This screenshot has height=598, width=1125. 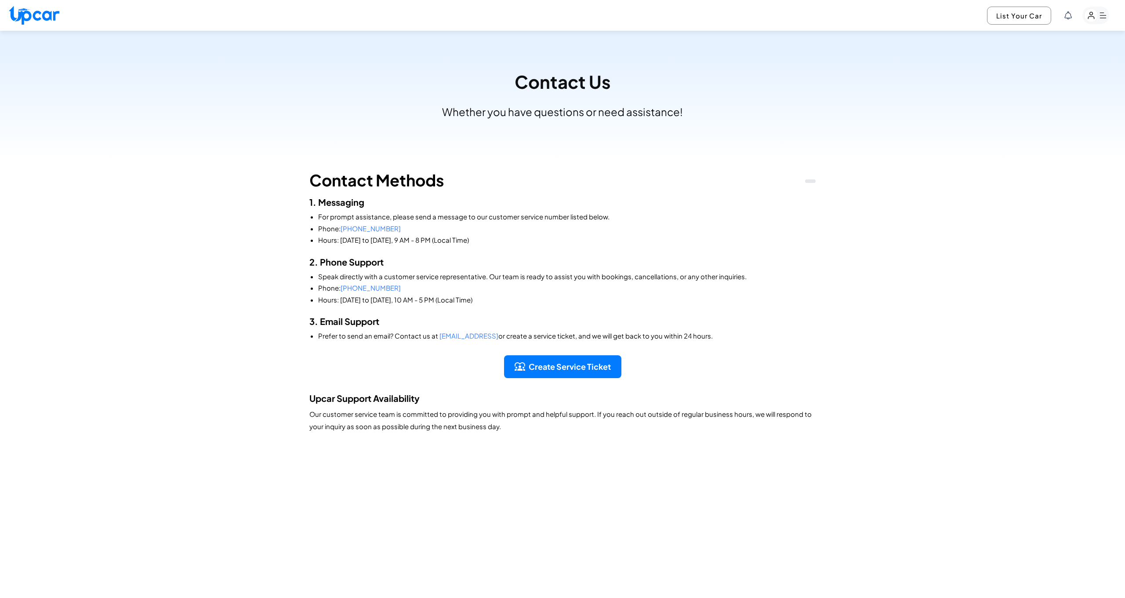 What do you see at coordinates (562, 420) in the screenshot?
I see `p: Our customer service team is committed to providing you with prompt and helpful support. If you r...` at bounding box center [562, 420].